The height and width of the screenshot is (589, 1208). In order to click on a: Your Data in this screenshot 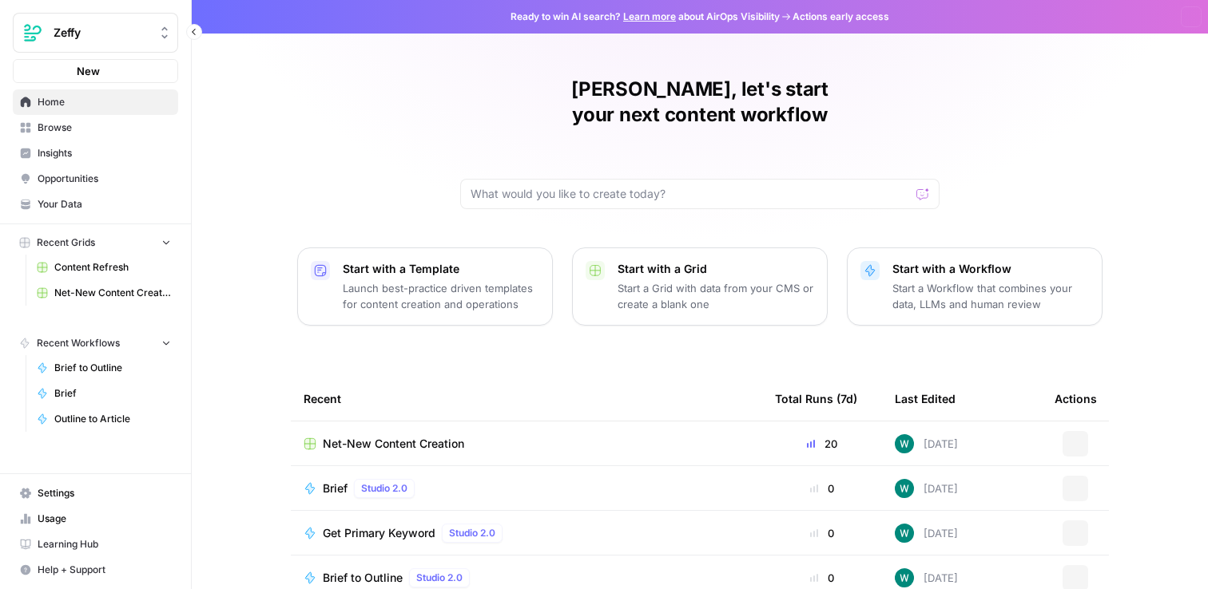, I will do `click(95, 204)`.